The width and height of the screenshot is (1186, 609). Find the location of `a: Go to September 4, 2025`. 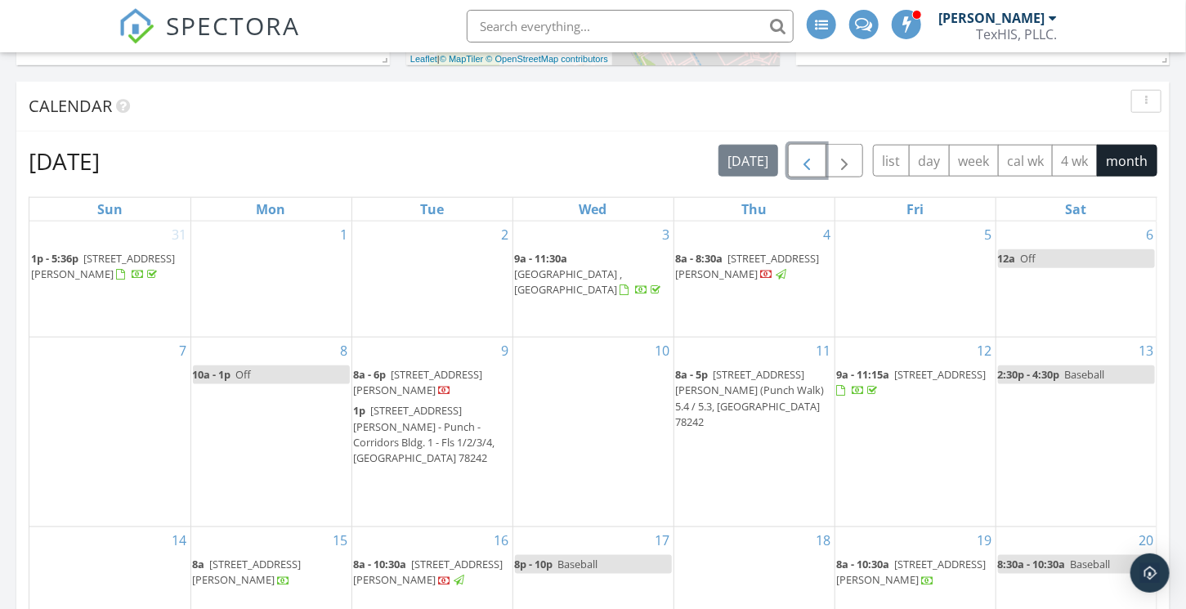

a: Go to September 4, 2025 is located at coordinates (828, 235).